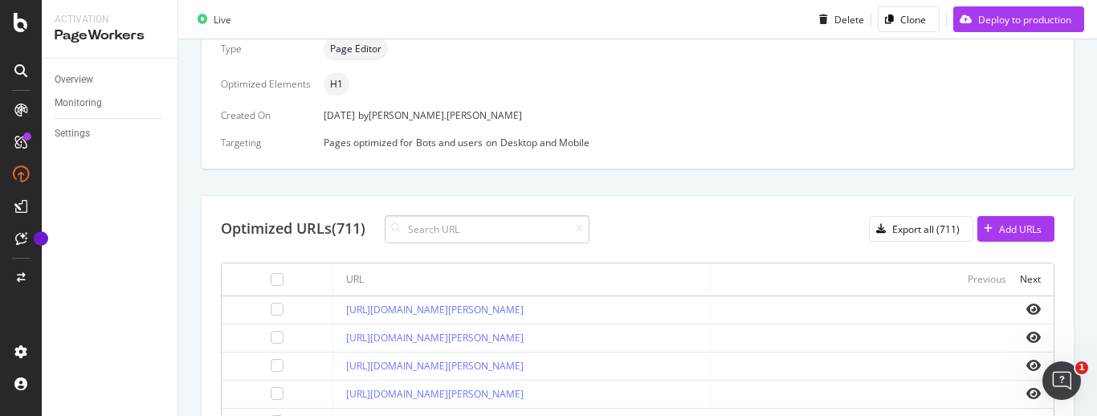 Image resolution: width=1097 pixels, height=416 pixels. I want to click on div: Add URLs, so click(1020, 229).